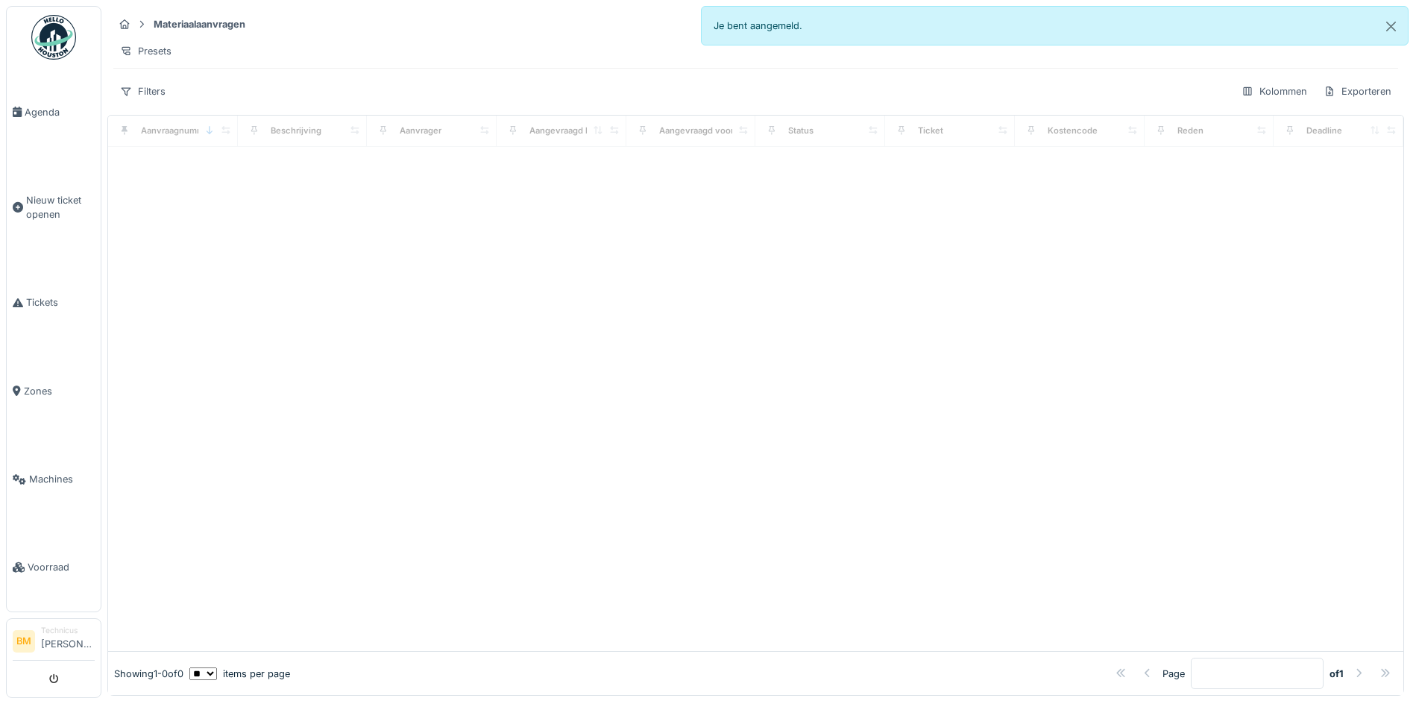 Image resolution: width=1416 pixels, height=704 pixels. Describe the element at coordinates (1190, 130) in the screenshot. I see `div: Reden` at that location.